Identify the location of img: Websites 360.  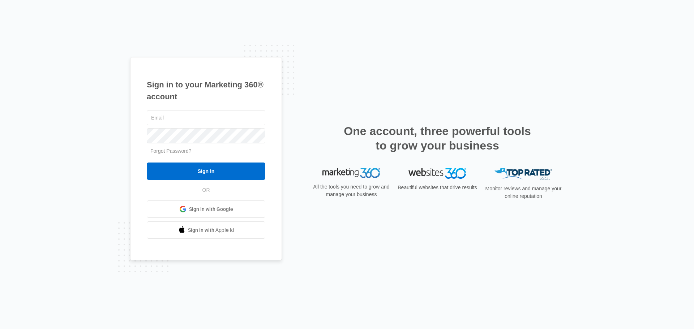
(438, 173).